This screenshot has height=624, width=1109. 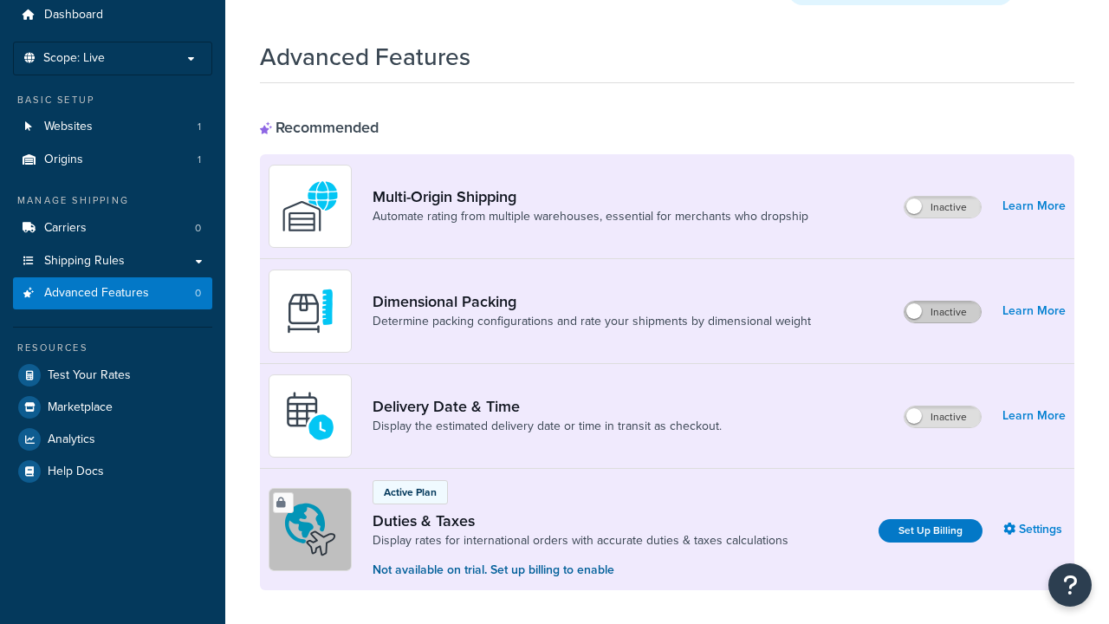 I want to click on li: Carriers, so click(x=113, y=228).